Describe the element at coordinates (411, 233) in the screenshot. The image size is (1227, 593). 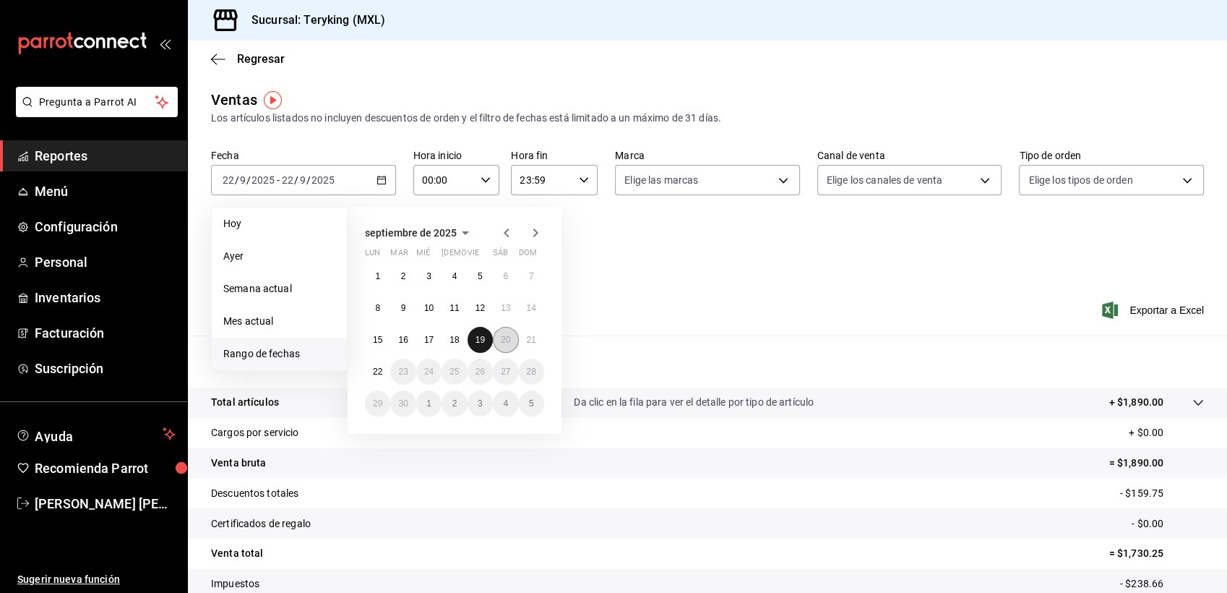
I see `span: septiembre de 2025` at that location.